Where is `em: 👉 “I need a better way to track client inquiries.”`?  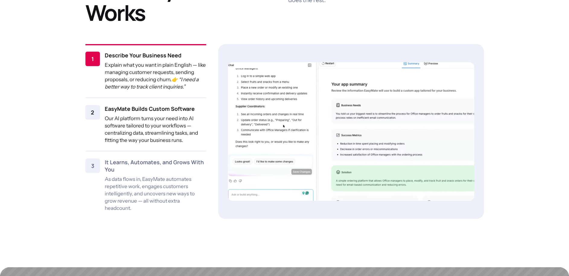 em: 👉 “I need a better way to track client inquiries.” is located at coordinates (151, 83).